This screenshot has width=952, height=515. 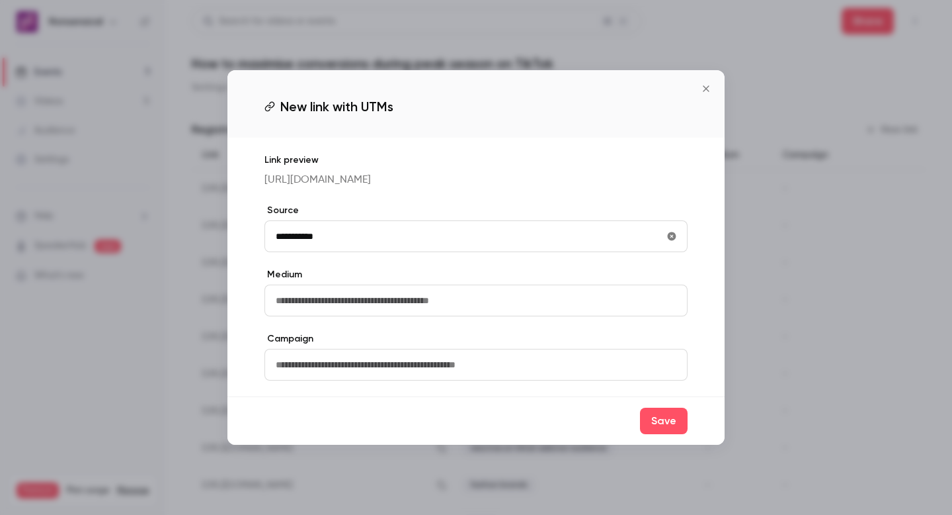 I want to click on button: Save, so click(x=664, y=421).